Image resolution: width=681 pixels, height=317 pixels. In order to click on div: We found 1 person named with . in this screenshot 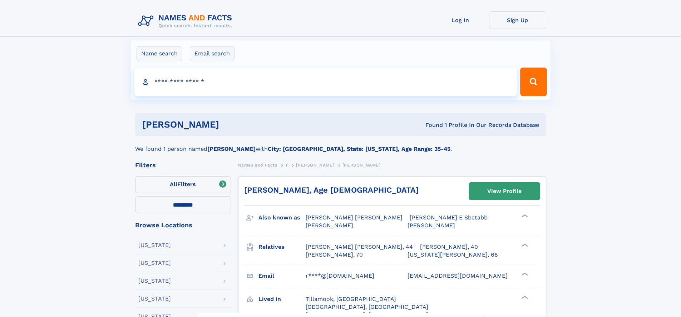, I will do `click(341, 145)`.